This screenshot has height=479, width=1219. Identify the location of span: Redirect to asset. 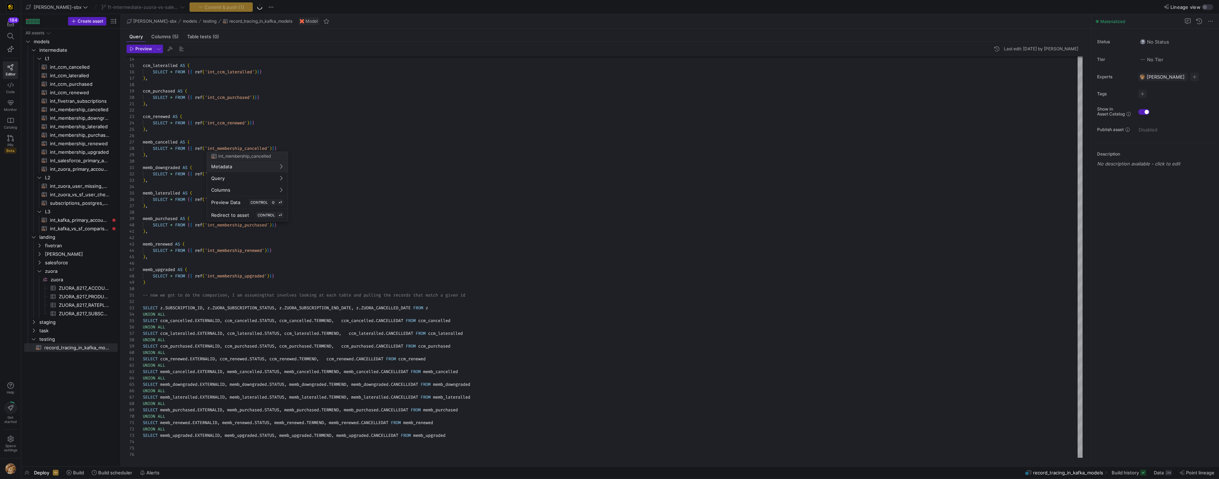
(230, 215).